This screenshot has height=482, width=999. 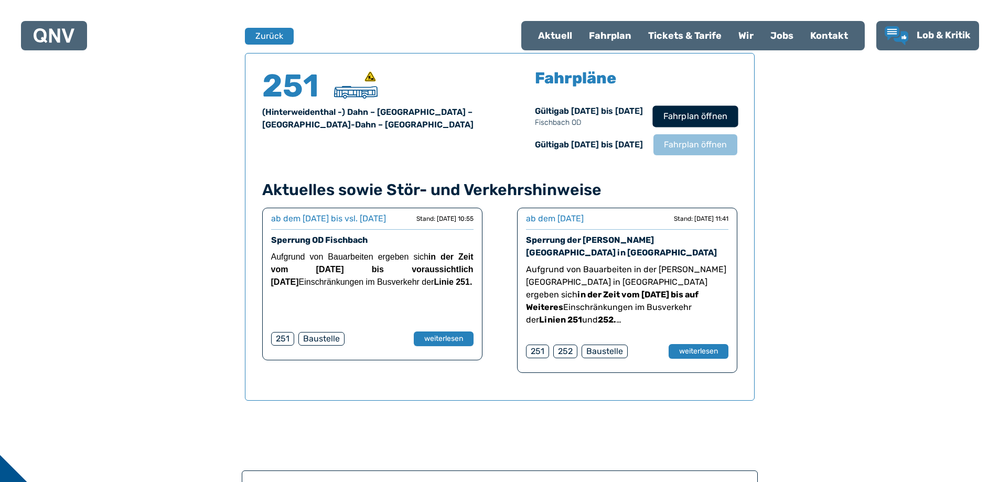 I want to click on p: Fischbach OD, so click(x=589, y=123).